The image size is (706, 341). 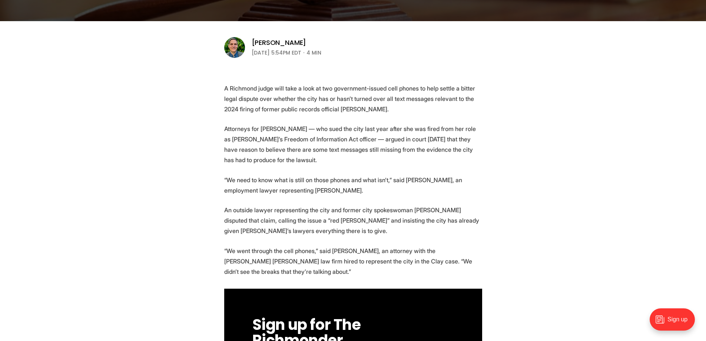 What do you see at coordinates (235, 47) in the screenshot?
I see `img: Graham Moomaw` at bounding box center [235, 47].